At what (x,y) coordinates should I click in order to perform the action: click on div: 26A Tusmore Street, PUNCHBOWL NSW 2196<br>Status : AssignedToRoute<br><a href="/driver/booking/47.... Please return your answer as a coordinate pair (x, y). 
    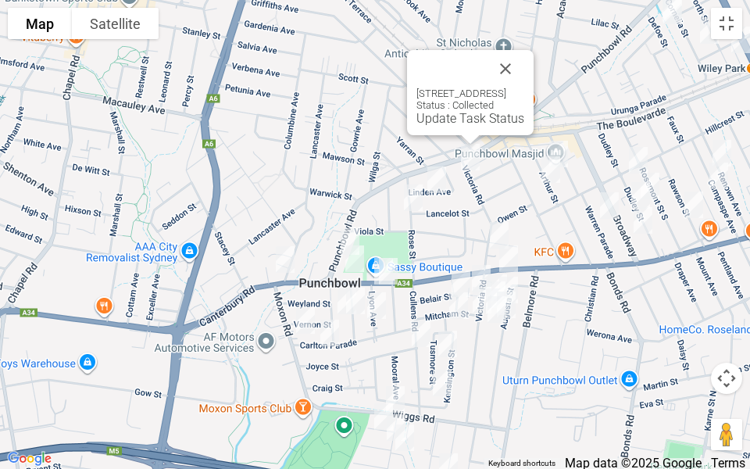
    Looking at the image, I should click on (448, 344).